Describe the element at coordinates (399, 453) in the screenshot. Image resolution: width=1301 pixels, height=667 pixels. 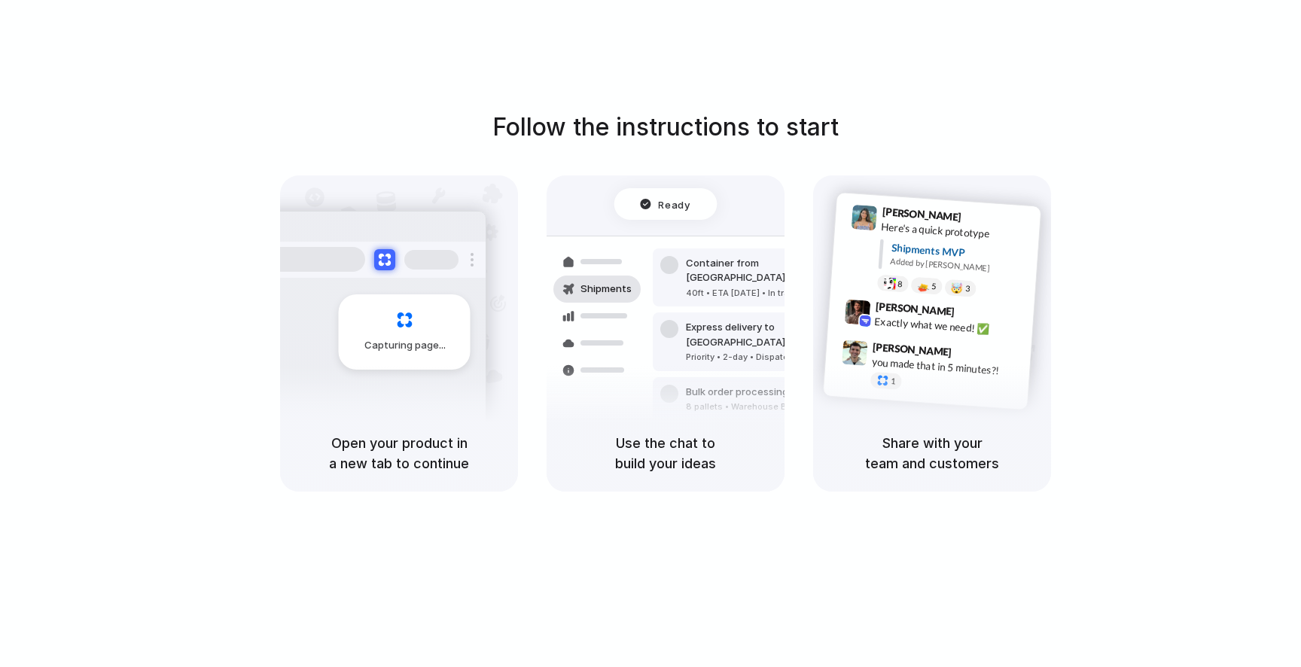
I see `h5: Open your product in a new tab to continue` at that location.